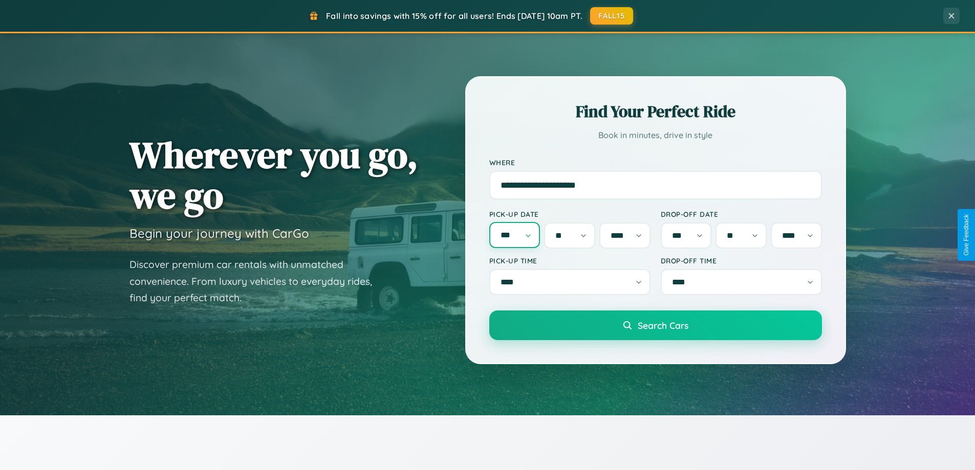  Describe the element at coordinates (570, 214) in the screenshot. I see `label: Pick-up Date` at that location.